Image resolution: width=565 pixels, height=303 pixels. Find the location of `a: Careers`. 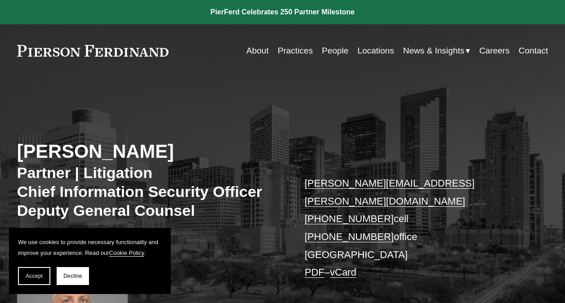

a: Careers is located at coordinates (494, 51).